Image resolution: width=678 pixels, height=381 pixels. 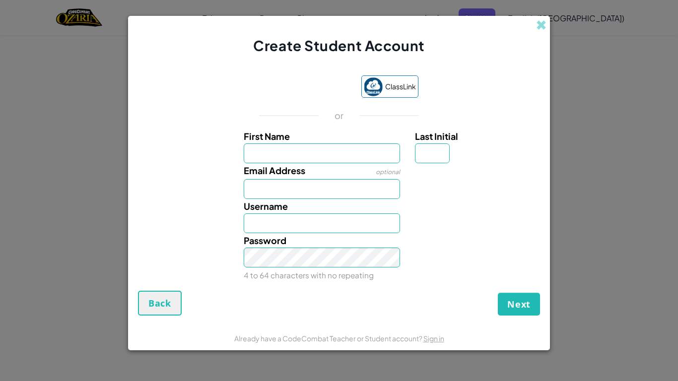 What do you see at coordinates (274, 170) in the screenshot?
I see `span: Email Address` at bounding box center [274, 170].